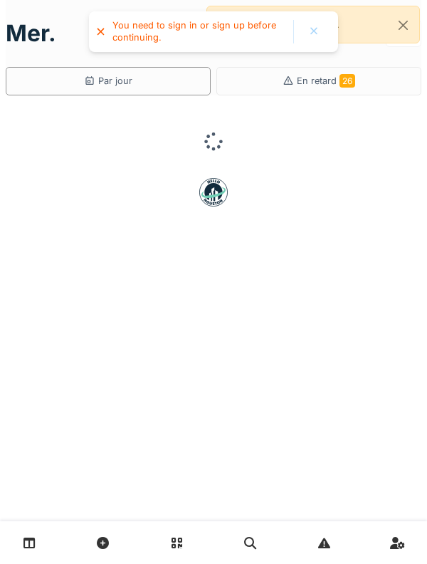 This screenshot has height=564, width=427. What do you see at coordinates (108, 80) in the screenshot?
I see `div: Par jour` at bounding box center [108, 80].